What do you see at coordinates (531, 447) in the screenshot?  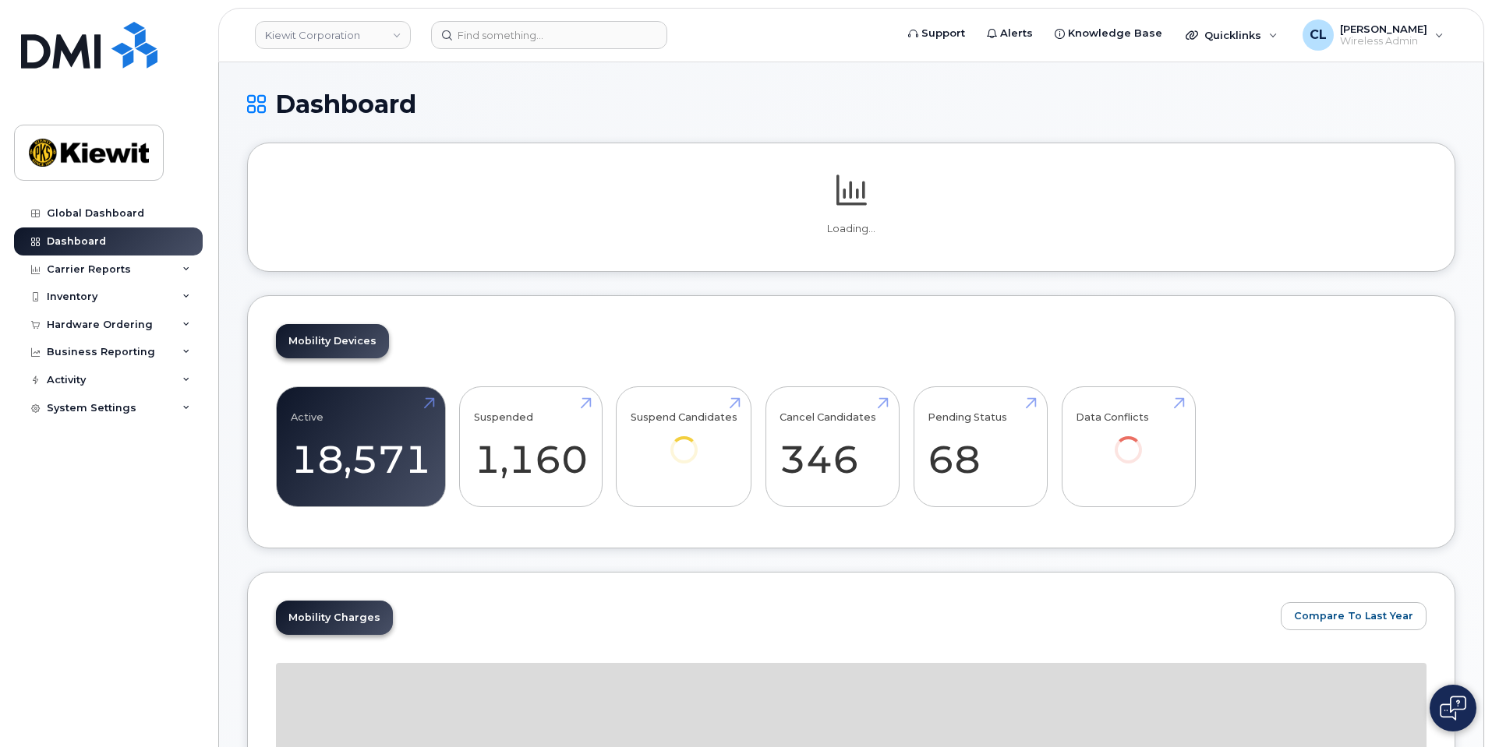 I see `a: Suspended 1,160` at bounding box center [531, 447].